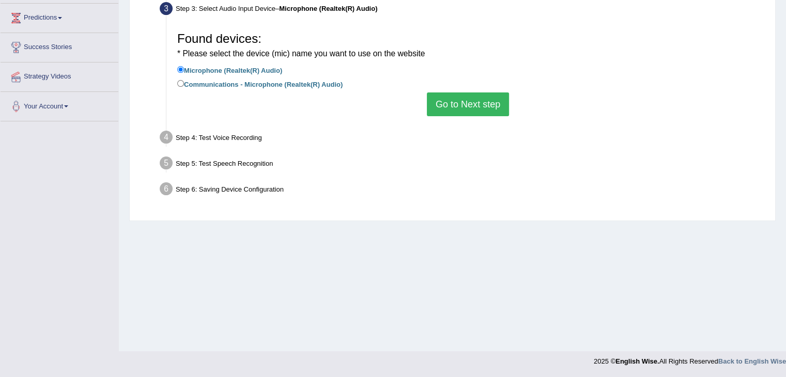 This screenshot has height=377, width=786. What do you see at coordinates (260, 84) in the screenshot?
I see `label: Communications - Microphone (Realtek(R) Audio)` at bounding box center [260, 84].